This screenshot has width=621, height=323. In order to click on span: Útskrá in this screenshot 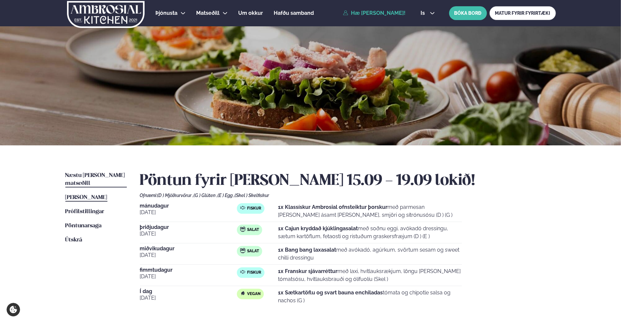, I will do `click(74, 240)`.